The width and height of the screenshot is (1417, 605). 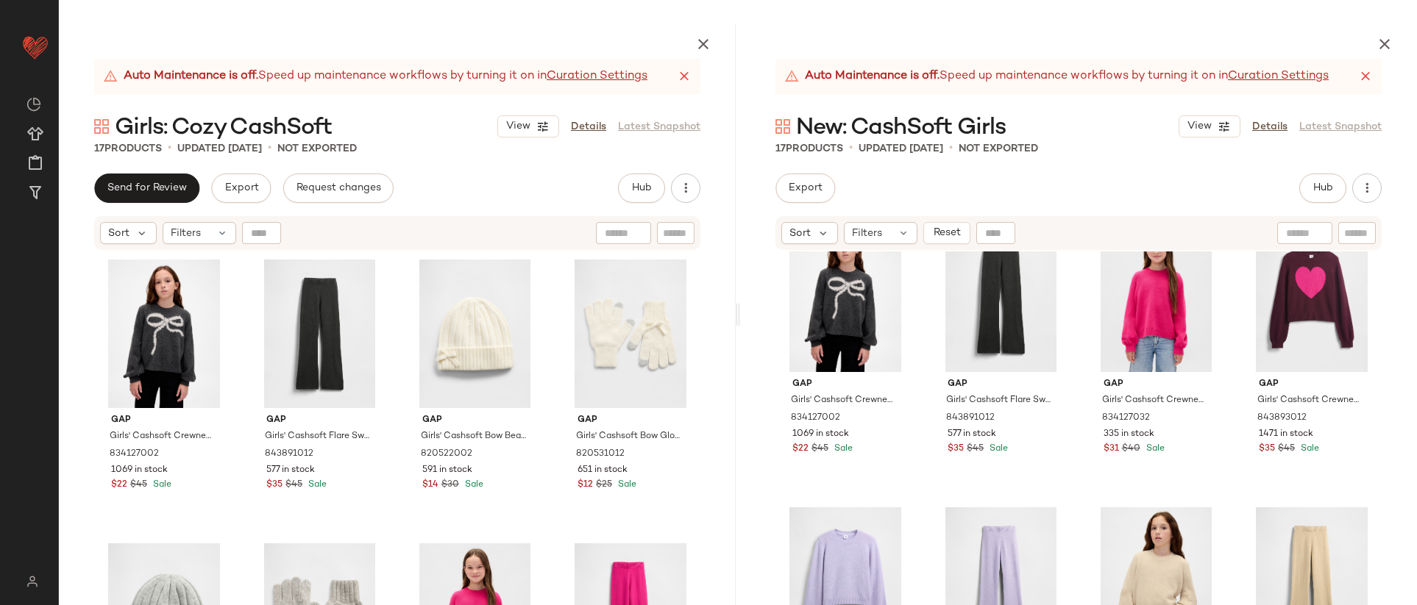 What do you see at coordinates (1286, 435) in the screenshot?
I see `span: 1471 in stock` at bounding box center [1286, 435].